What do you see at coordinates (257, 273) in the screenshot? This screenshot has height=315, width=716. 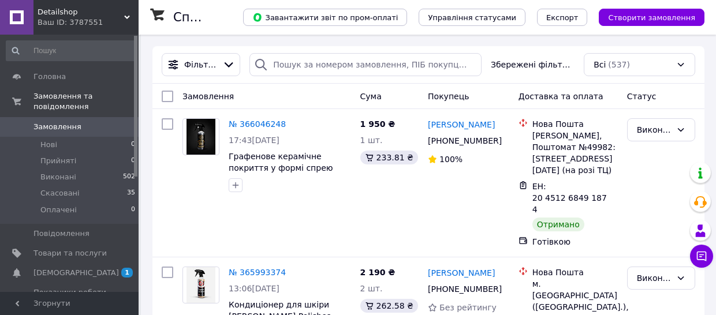 I see `a: № 365993374` at bounding box center [257, 273].